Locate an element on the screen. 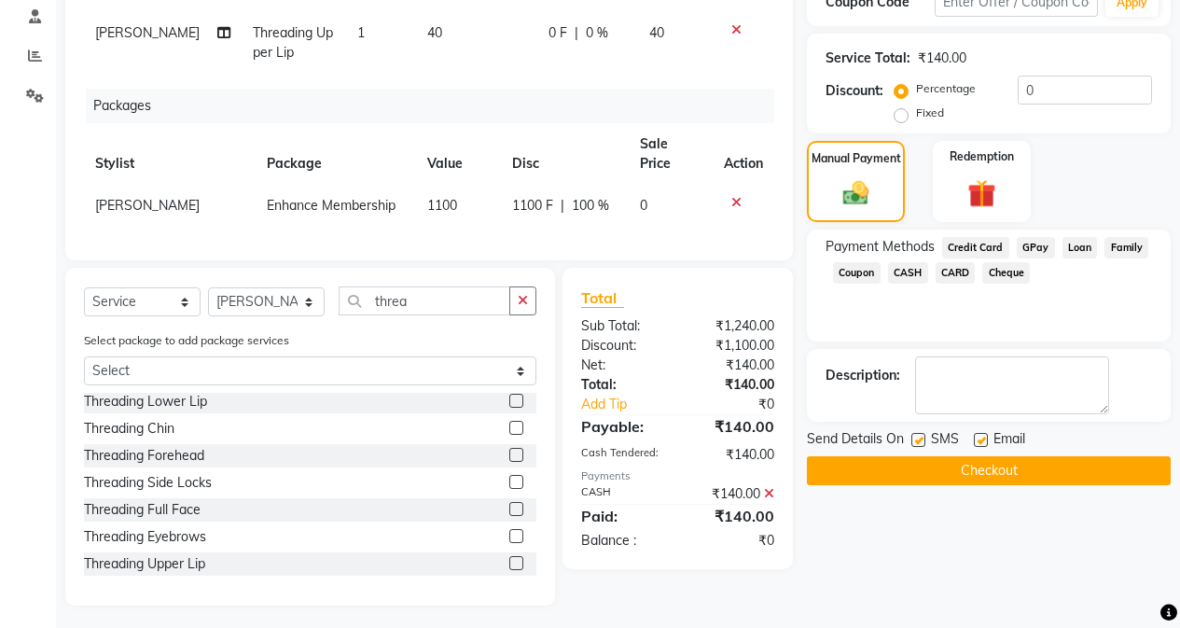  img: _gift.svg is located at coordinates (981, 193).